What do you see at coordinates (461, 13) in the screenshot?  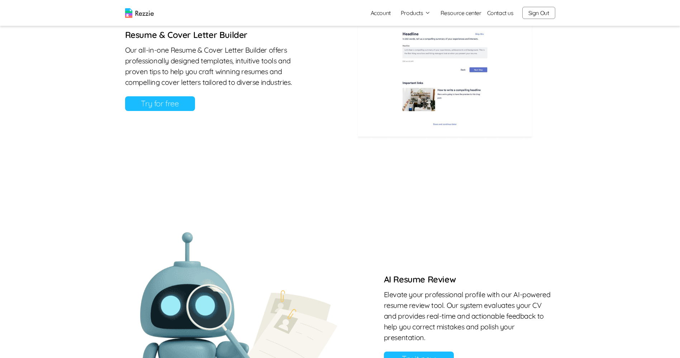 I see `a: Resource center` at bounding box center [461, 13].